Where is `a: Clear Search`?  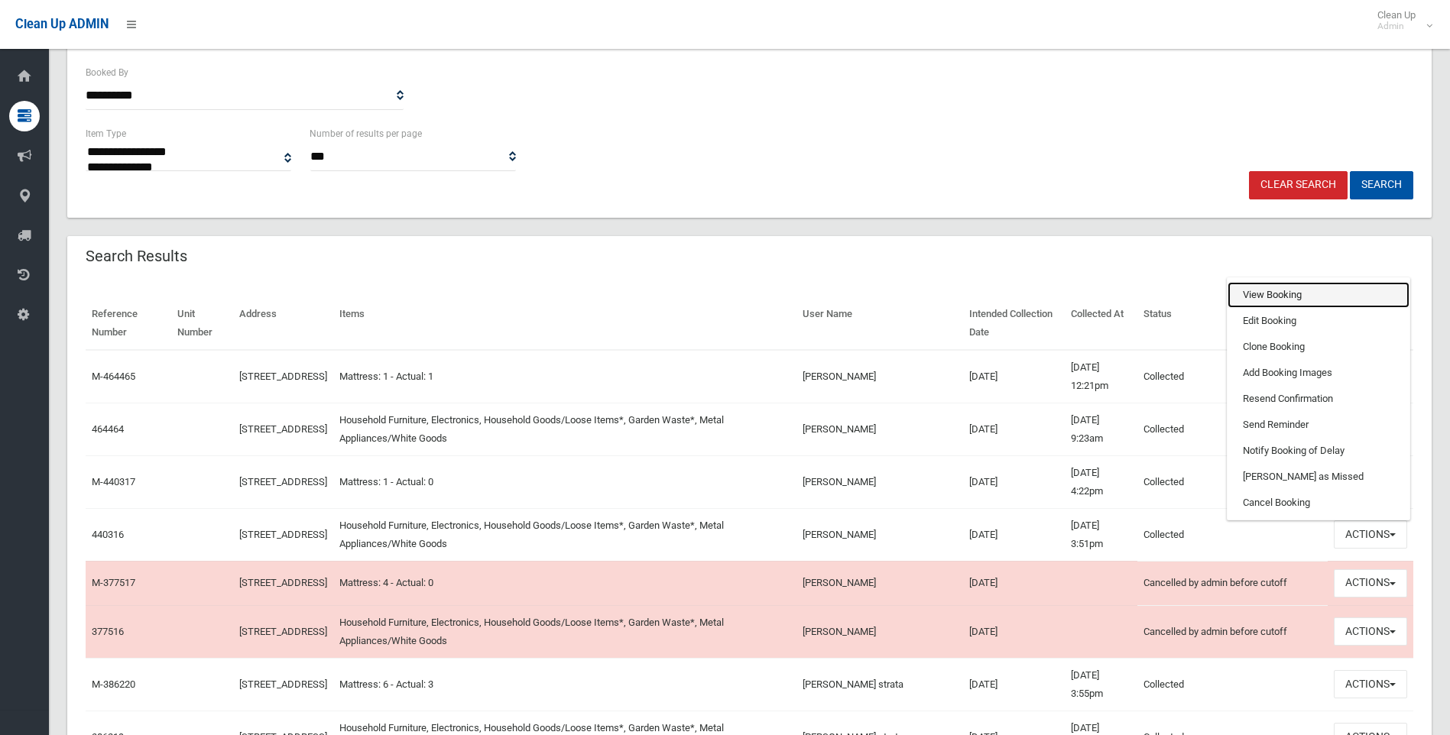
a: Clear Search is located at coordinates (1298, 185).